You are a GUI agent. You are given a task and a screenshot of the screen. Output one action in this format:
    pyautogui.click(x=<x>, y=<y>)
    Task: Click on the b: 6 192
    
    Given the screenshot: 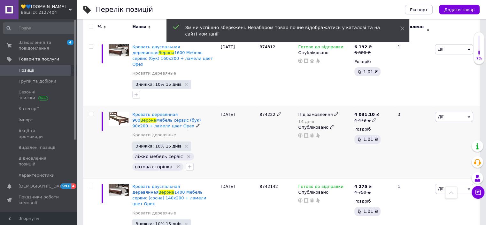 What is the action you would take?
    pyautogui.click(x=361, y=47)
    